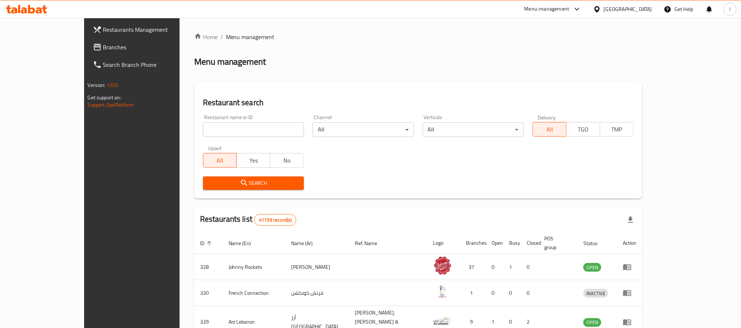  I want to click on div: INACTIVE, so click(596, 294).